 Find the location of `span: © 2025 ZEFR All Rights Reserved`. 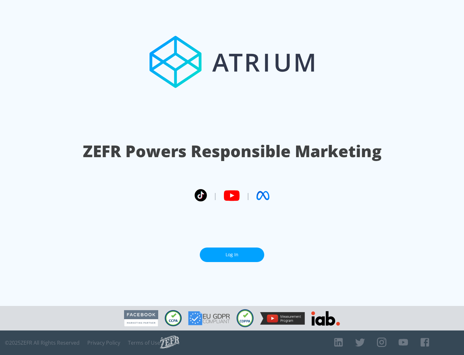

span: © 2025 ZEFR All Rights Reserved is located at coordinates (42, 342).